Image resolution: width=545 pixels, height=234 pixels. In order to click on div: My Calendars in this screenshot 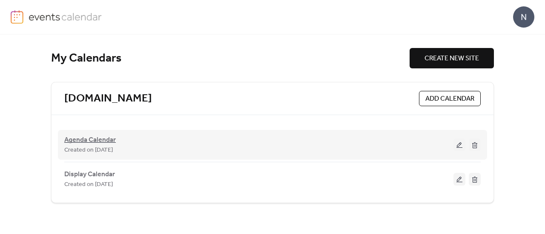, I will do `click(230, 58)`.